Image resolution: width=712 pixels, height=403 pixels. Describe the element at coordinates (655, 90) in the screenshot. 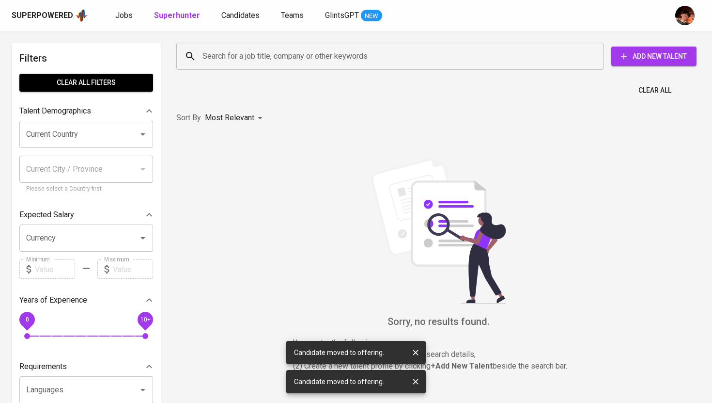

I see `span: Clear All` at that location.